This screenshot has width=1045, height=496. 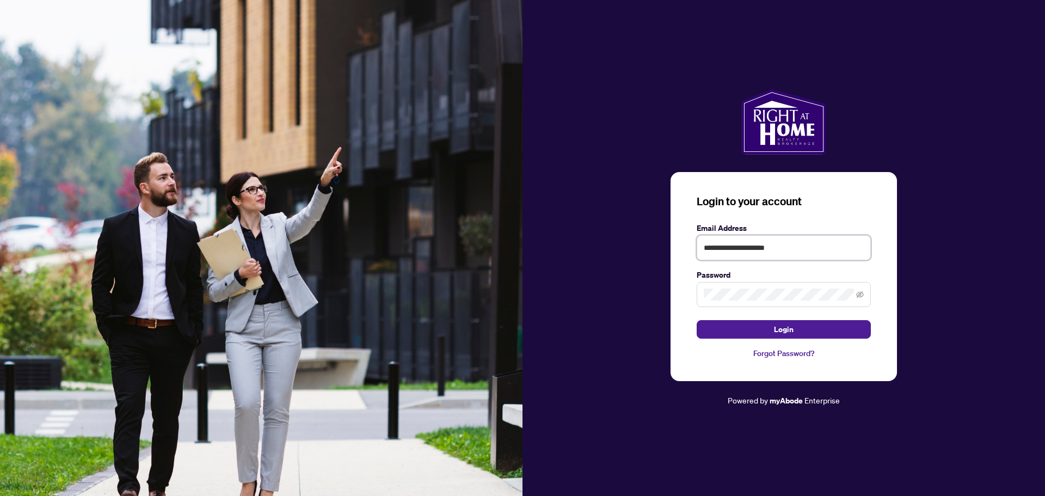 I want to click on button: Login, so click(x=784, y=329).